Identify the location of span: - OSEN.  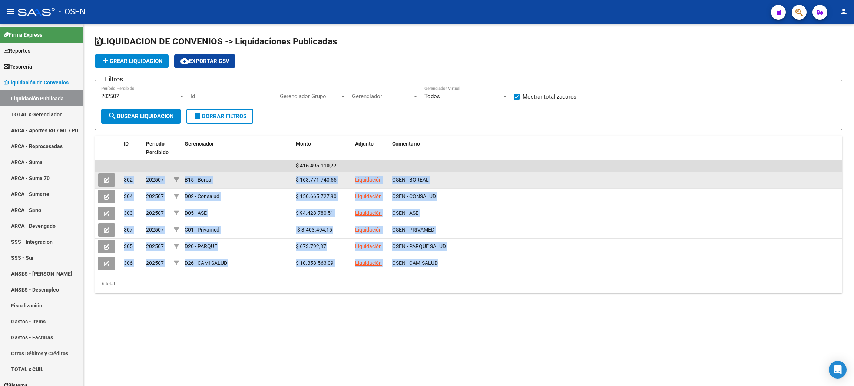
(72, 12).